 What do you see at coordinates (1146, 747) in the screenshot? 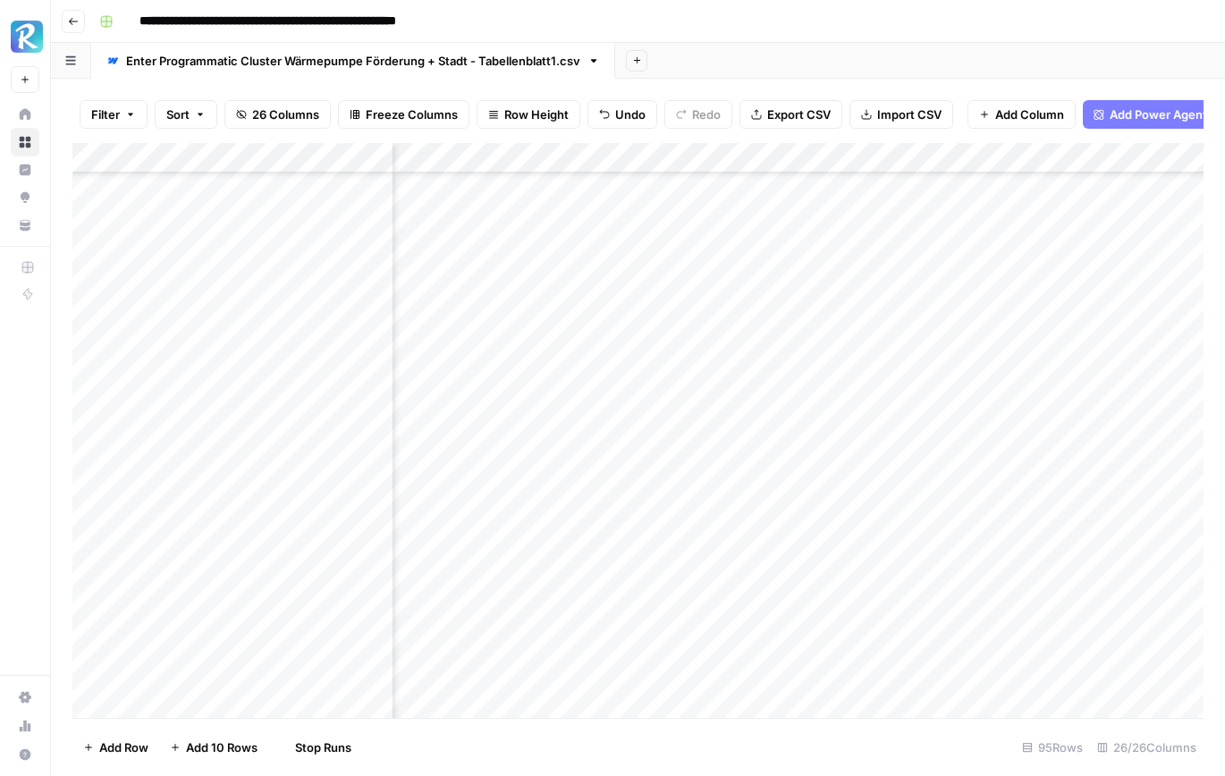
I see `div: 26/26 Columns` at bounding box center [1146, 747].